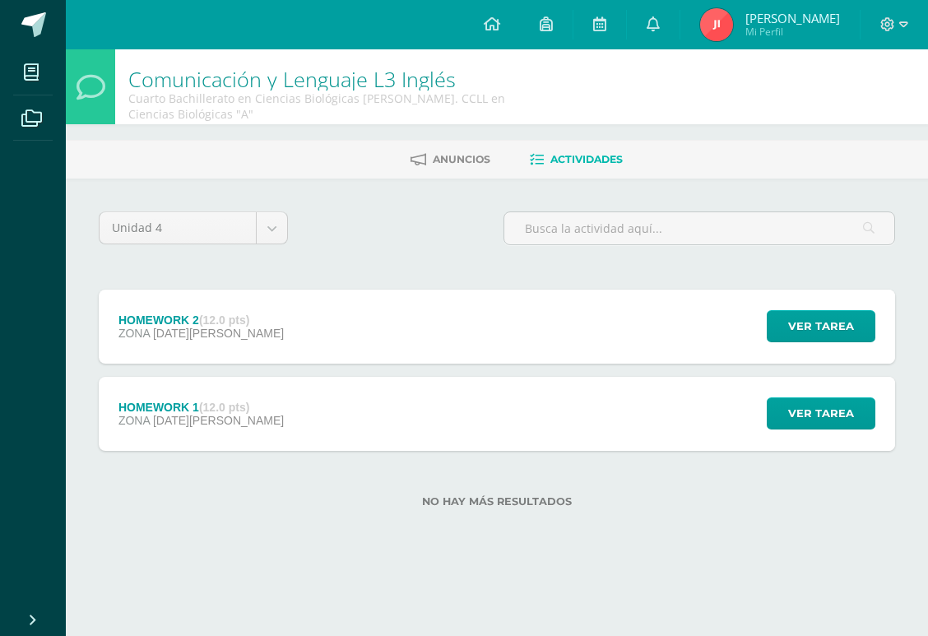  I want to click on span: Mi Perfil, so click(792, 31).